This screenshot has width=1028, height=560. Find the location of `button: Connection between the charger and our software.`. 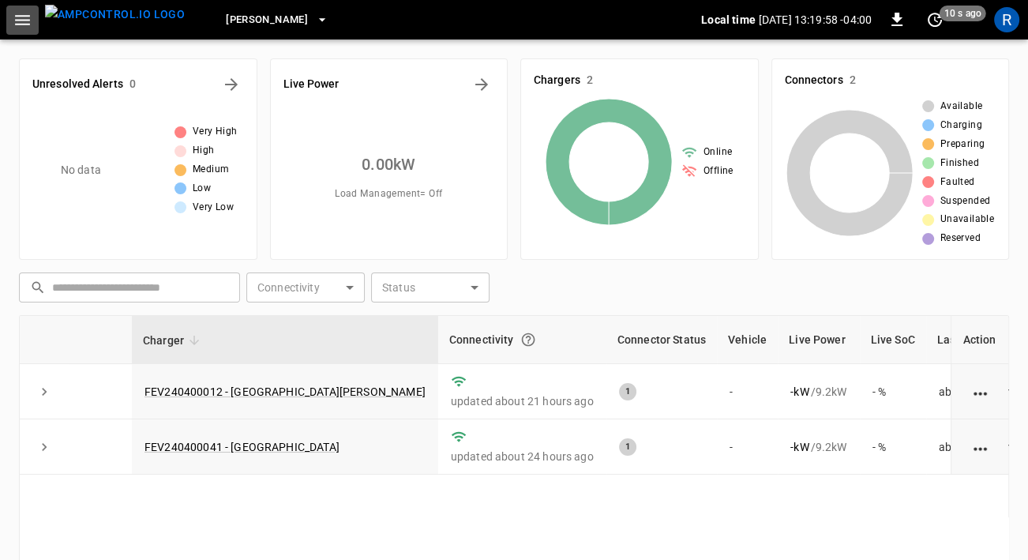

button: Connection between the charger and our software. is located at coordinates (528, 340).